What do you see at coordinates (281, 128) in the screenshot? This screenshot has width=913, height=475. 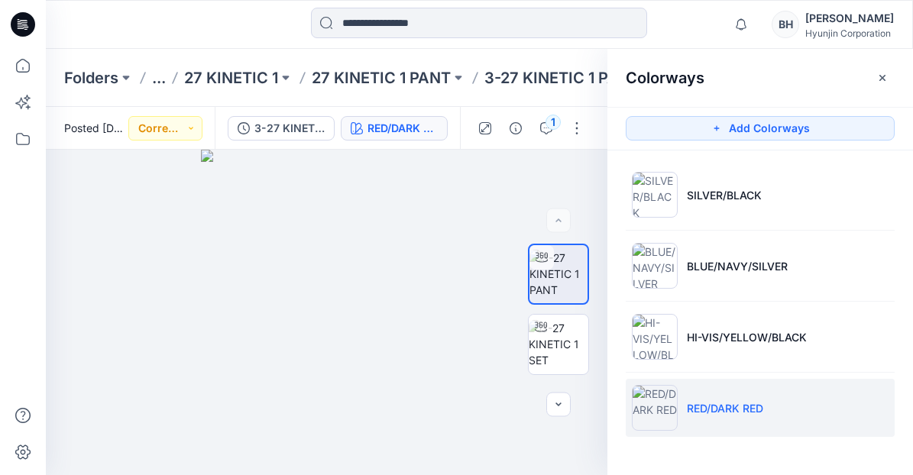 I see `button: 3-27 KINETIC 1 SET` at bounding box center [281, 128].